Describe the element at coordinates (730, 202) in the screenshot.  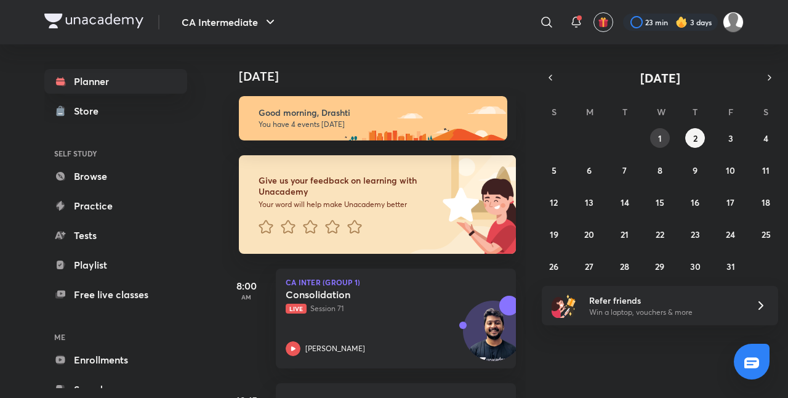
I see `abbr: October 17, 2025` at that location.